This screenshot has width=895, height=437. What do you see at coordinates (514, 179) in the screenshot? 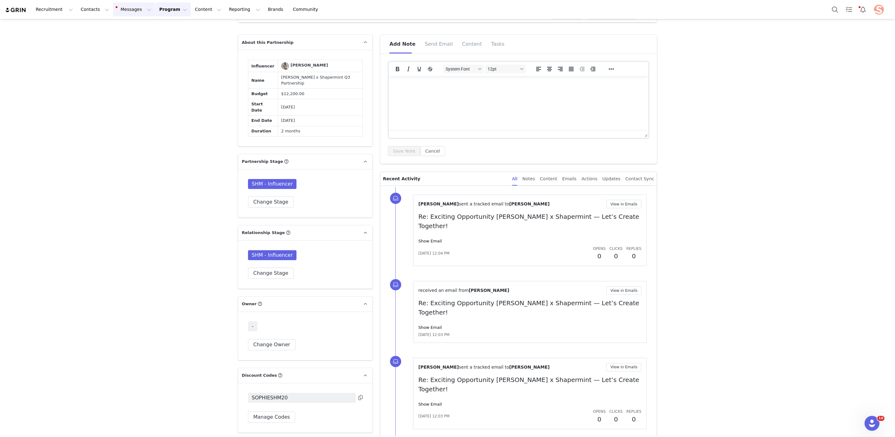
I see `div: All` at bounding box center [514, 179].